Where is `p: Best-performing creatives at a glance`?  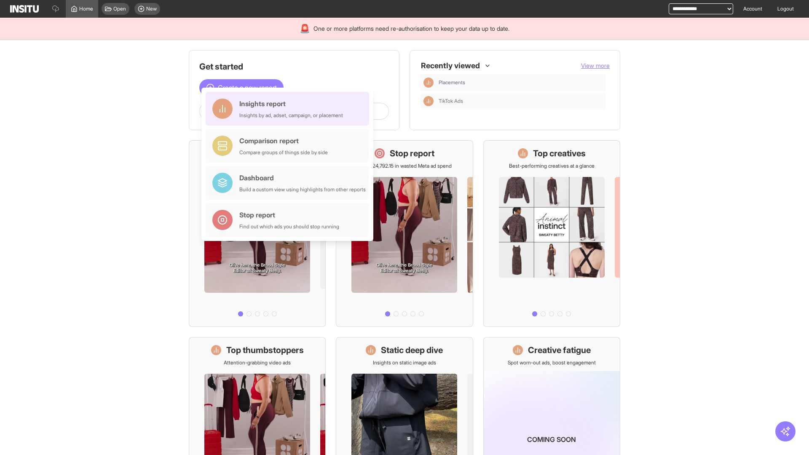
p: Best-performing creatives at a glance is located at coordinates (552, 166).